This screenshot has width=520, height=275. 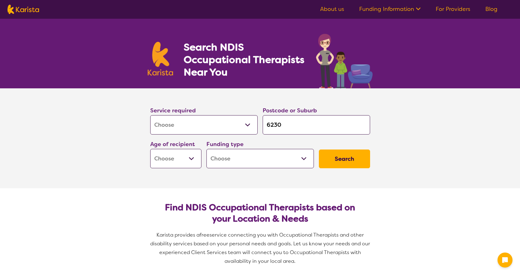 What do you see at coordinates (172, 144) in the screenshot?
I see `label: Age of recipient` at bounding box center [172, 144].